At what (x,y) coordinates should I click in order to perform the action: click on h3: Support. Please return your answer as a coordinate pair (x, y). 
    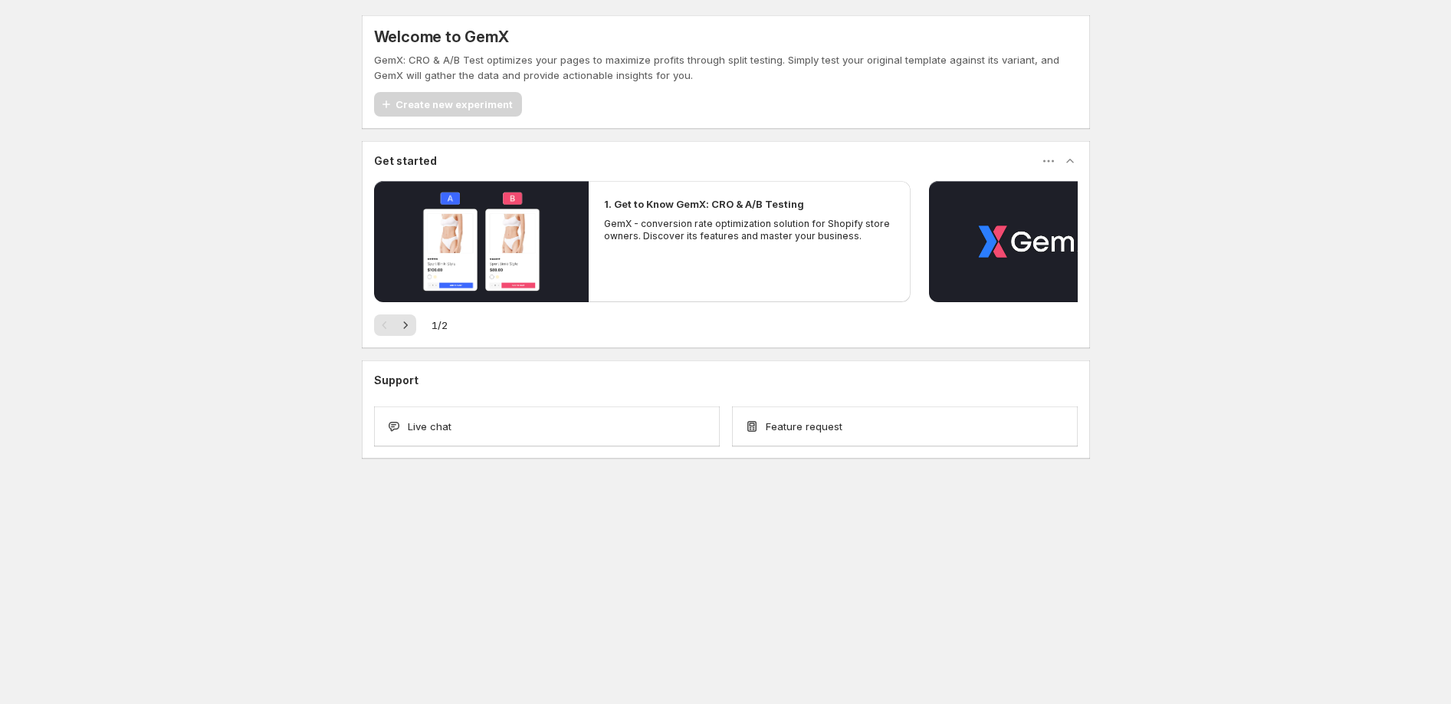
    Looking at the image, I should click on (396, 380).